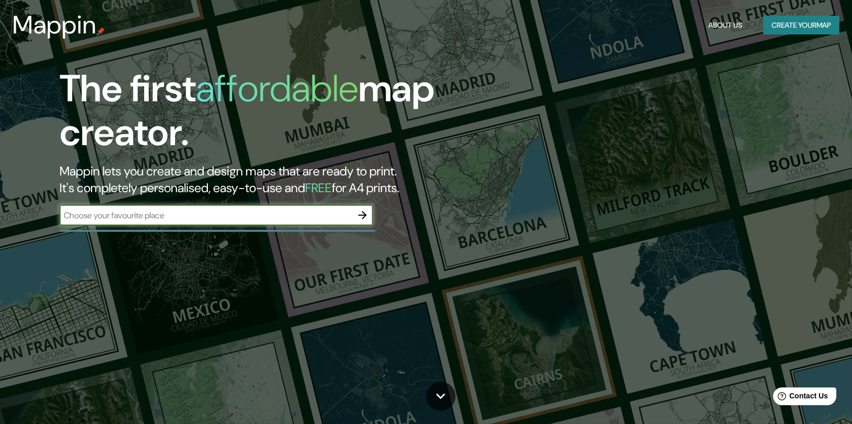 This screenshot has width=852, height=424. What do you see at coordinates (318, 188) in the screenshot?
I see `h5: FREE` at bounding box center [318, 188].